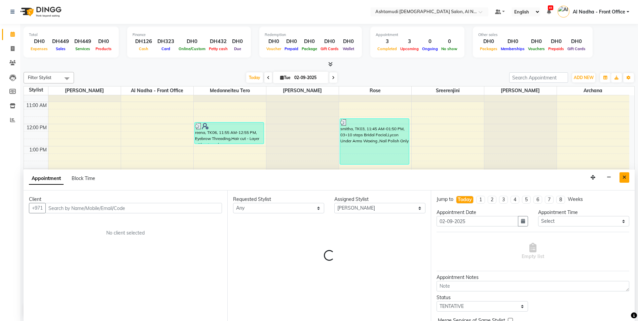 Image resolution: width=638 pixels, height=321 pixels. Describe the element at coordinates (536, 49) in the screenshot. I see `span: Vouchers` at that location.